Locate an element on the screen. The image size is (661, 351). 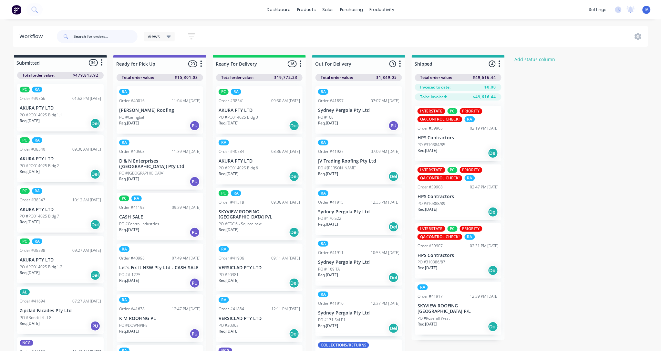
p: JV Trading Roofing Pty Ltd is located at coordinates (359, 161).